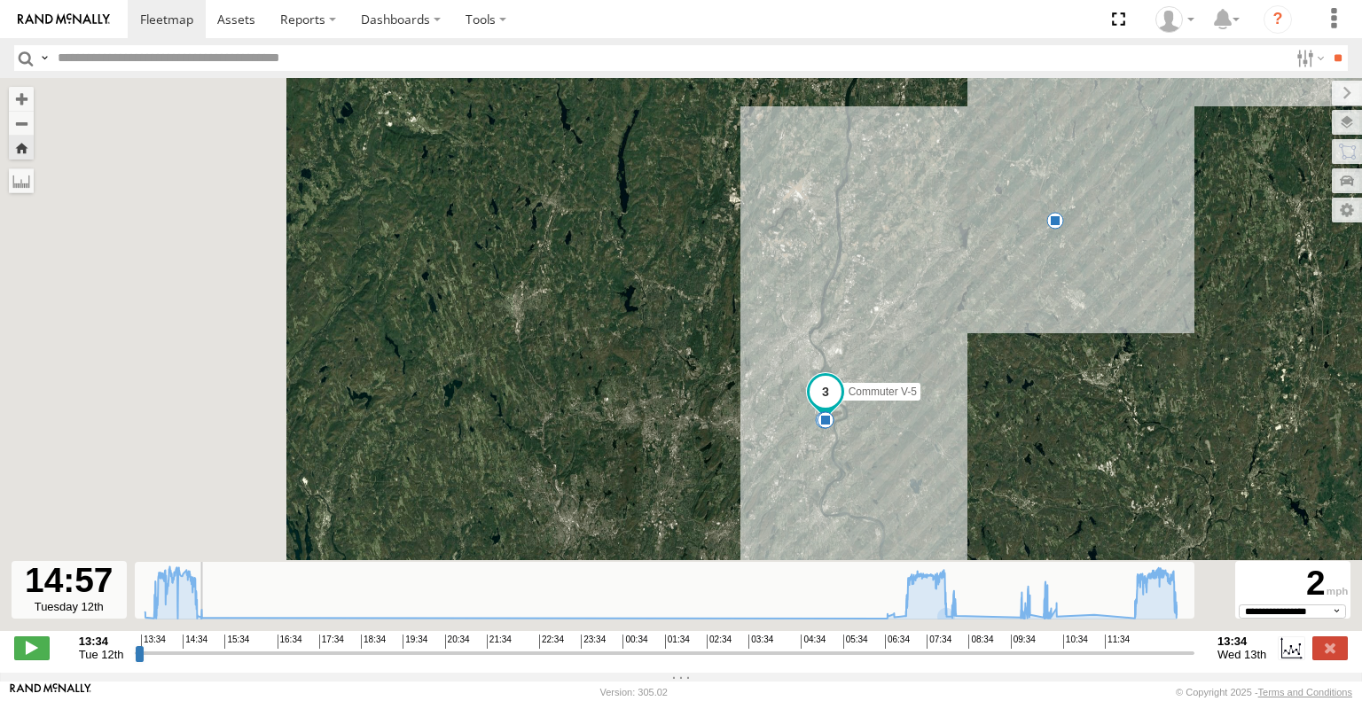 This screenshot has height=701, width=1362. What do you see at coordinates (1117, 642) in the screenshot?
I see `span: 11:34` at bounding box center [1117, 642].